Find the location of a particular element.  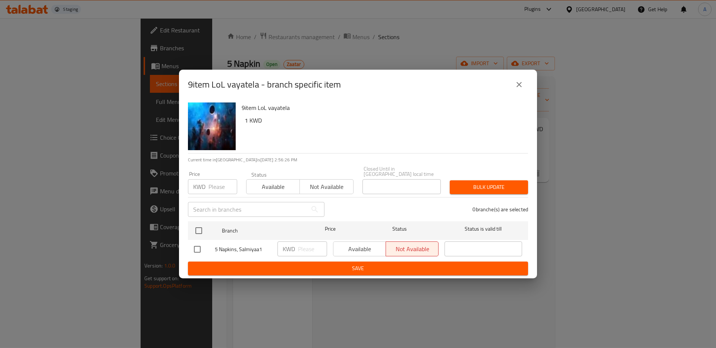

p: 0 branche(s) are selected is located at coordinates (500, 210).